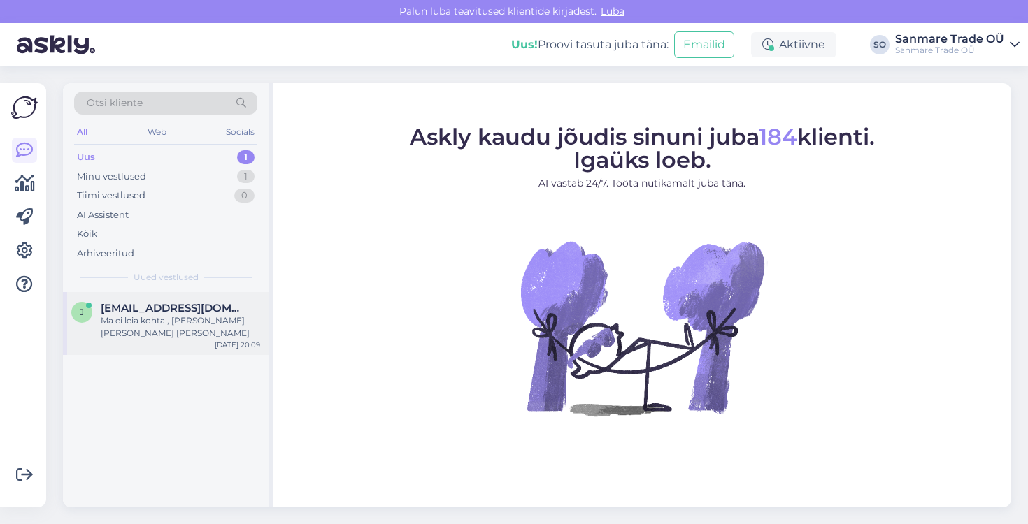 The width and height of the screenshot is (1028, 524). Describe the element at coordinates (244, 196) in the screenshot. I see `div: 0` at that location.